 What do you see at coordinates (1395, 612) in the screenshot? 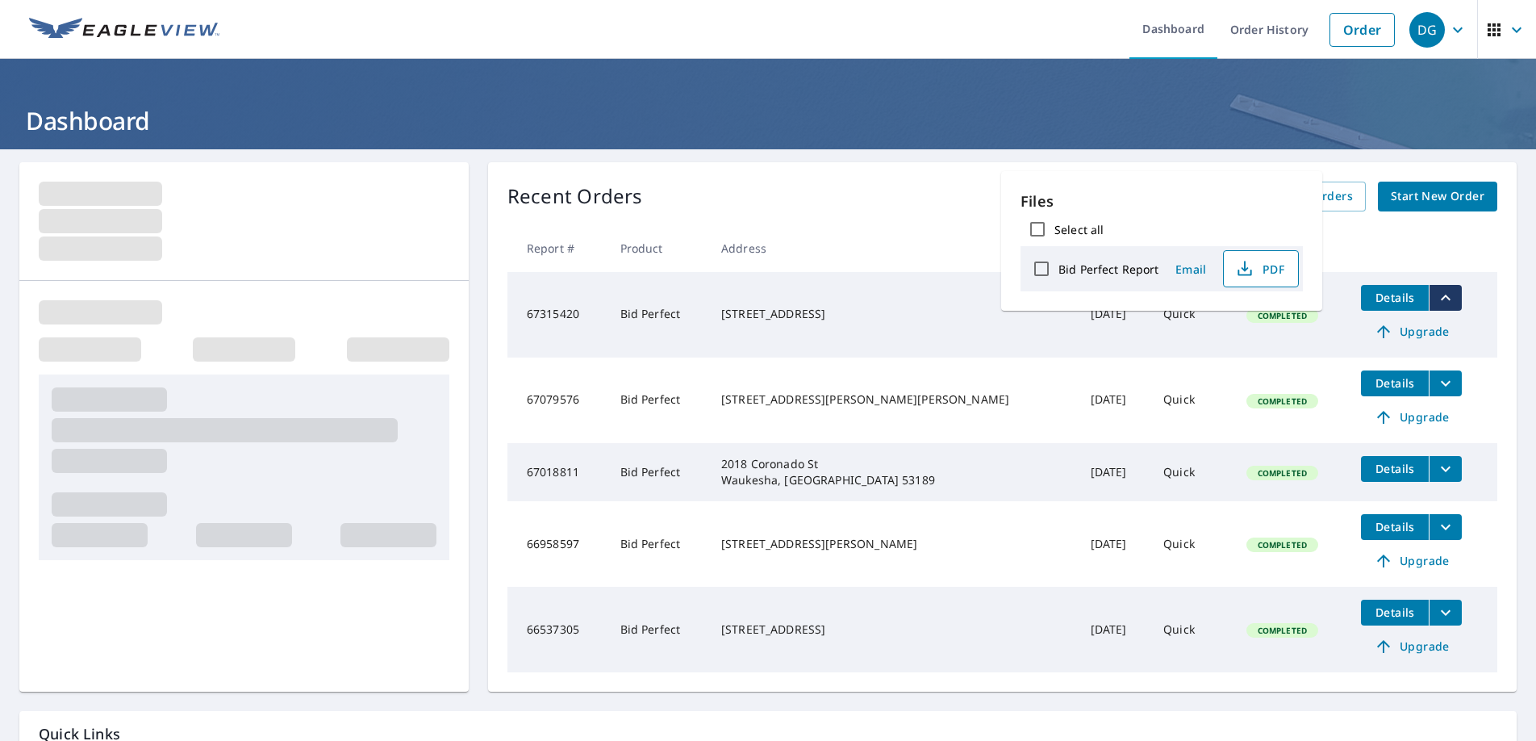
I see `button: detailsBtn-66537305` at bounding box center [1395, 612].